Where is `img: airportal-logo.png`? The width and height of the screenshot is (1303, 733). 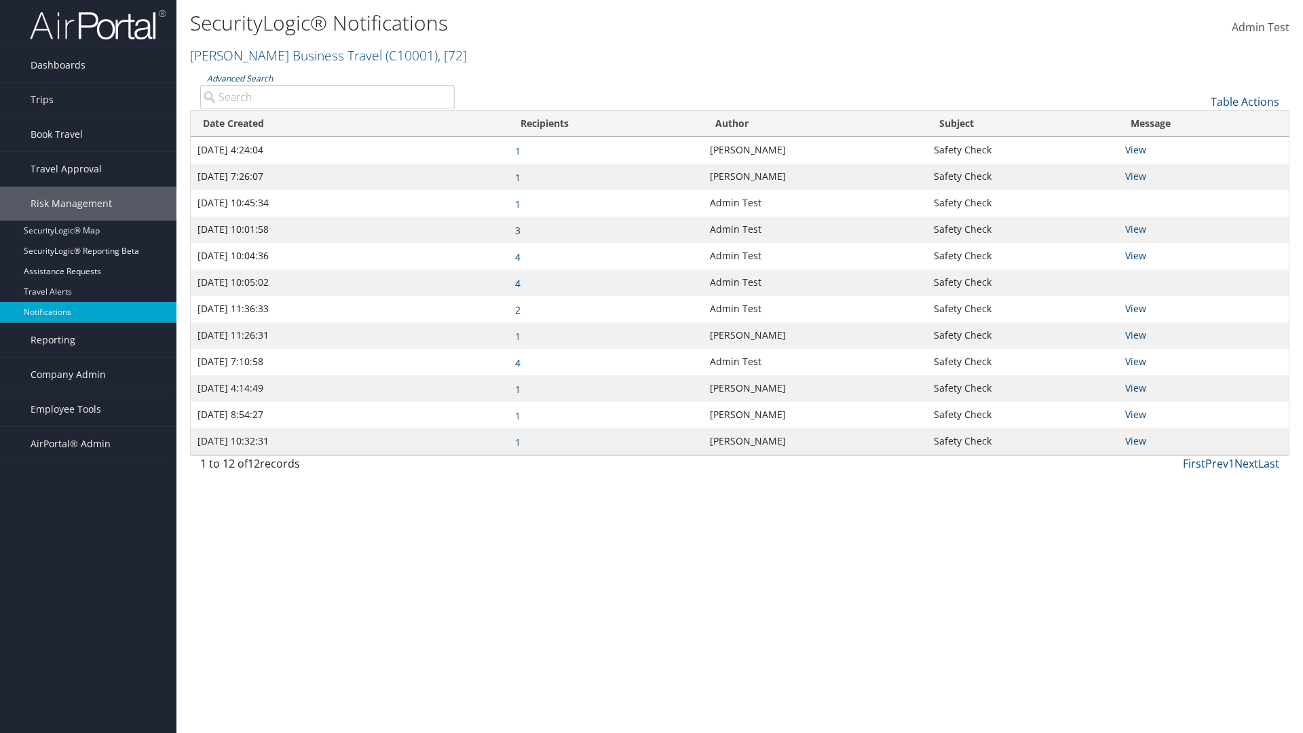 img: airportal-logo.png is located at coordinates (98, 24).